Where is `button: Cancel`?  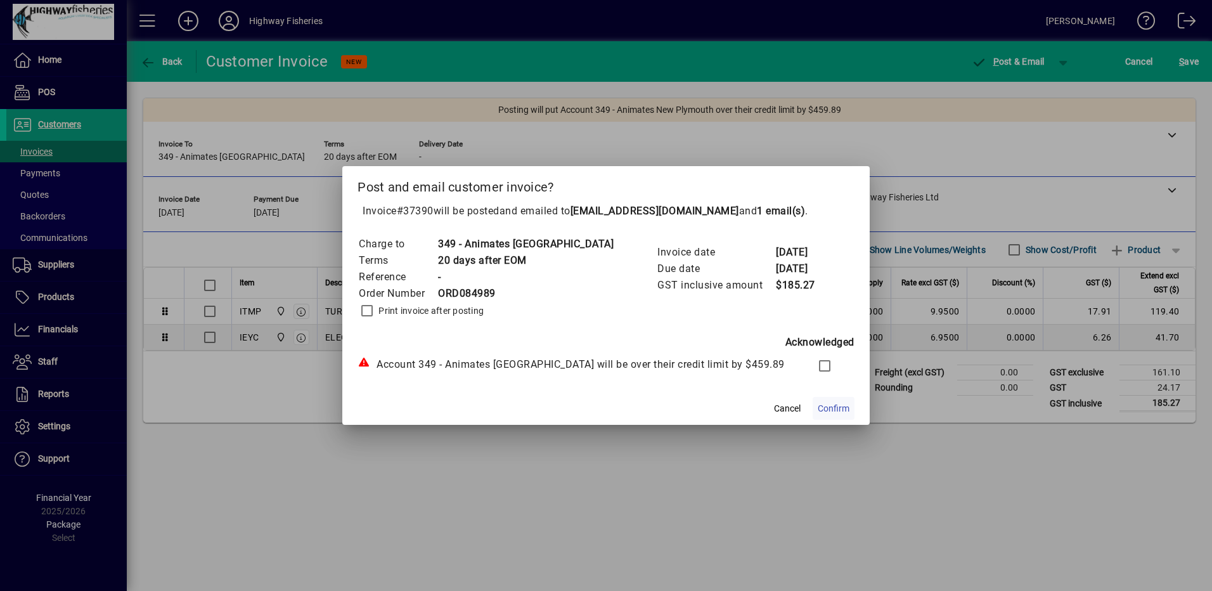
button: Cancel is located at coordinates (787, 408).